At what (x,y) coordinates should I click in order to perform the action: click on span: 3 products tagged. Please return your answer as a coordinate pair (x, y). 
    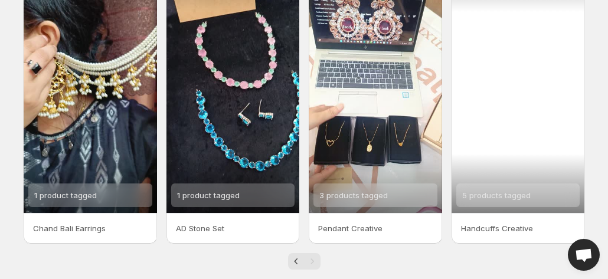
    Looking at the image, I should click on (354, 196).